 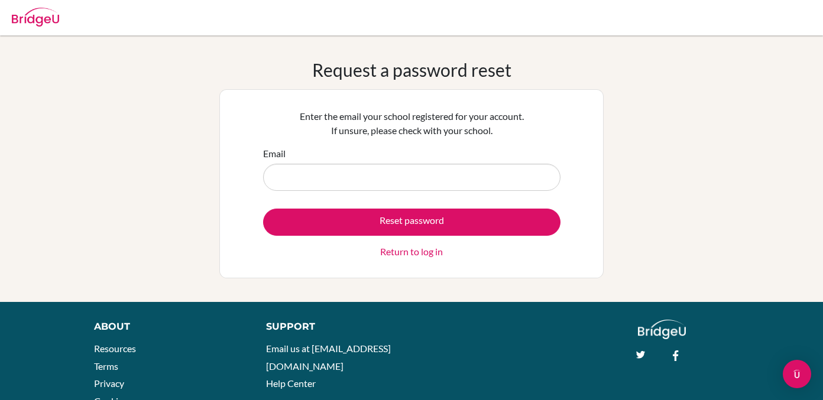 What do you see at coordinates (412, 70) in the screenshot?
I see `h1: Request a password reset` at bounding box center [412, 70].